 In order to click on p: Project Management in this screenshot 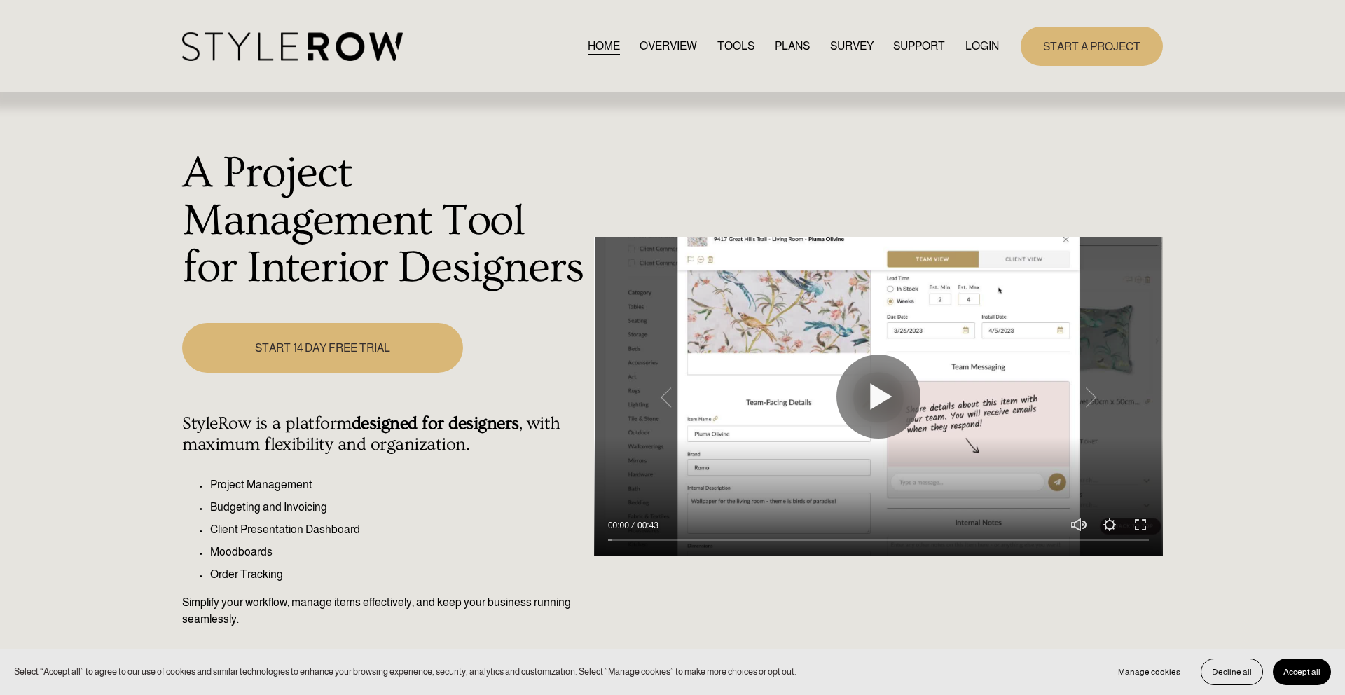, I will do `click(398, 485)`.